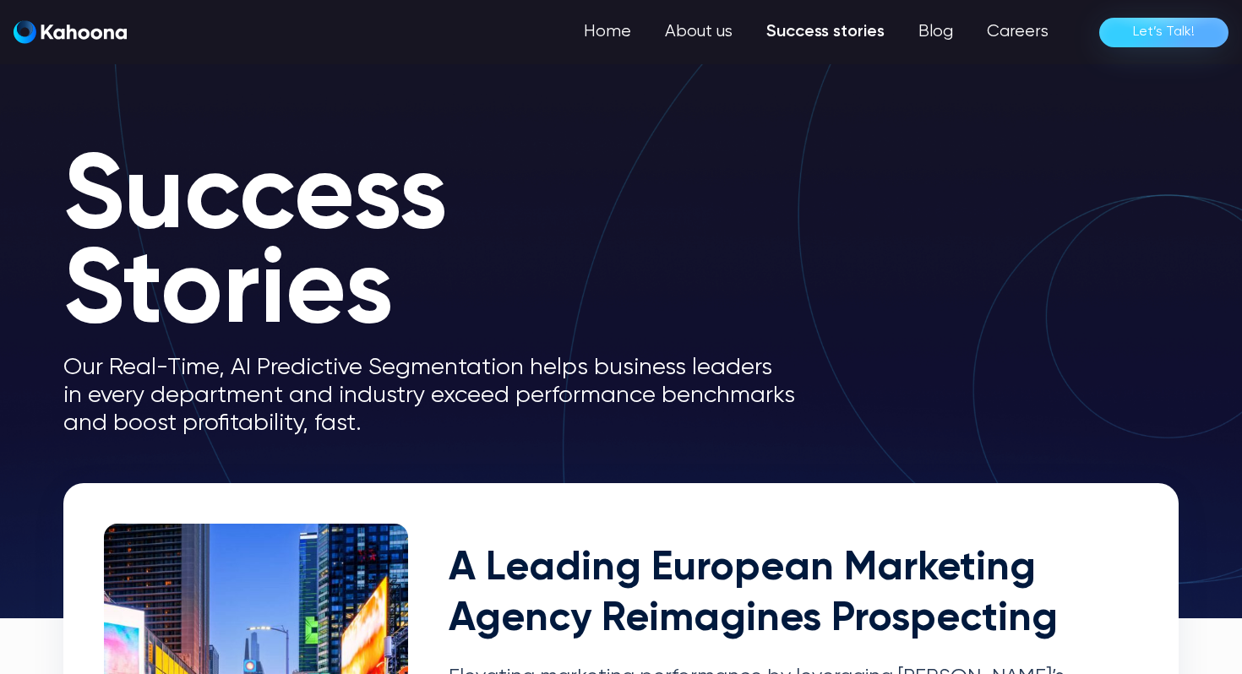 This screenshot has width=1242, height=674. I want to click on a: Blog, so click(935, 32).